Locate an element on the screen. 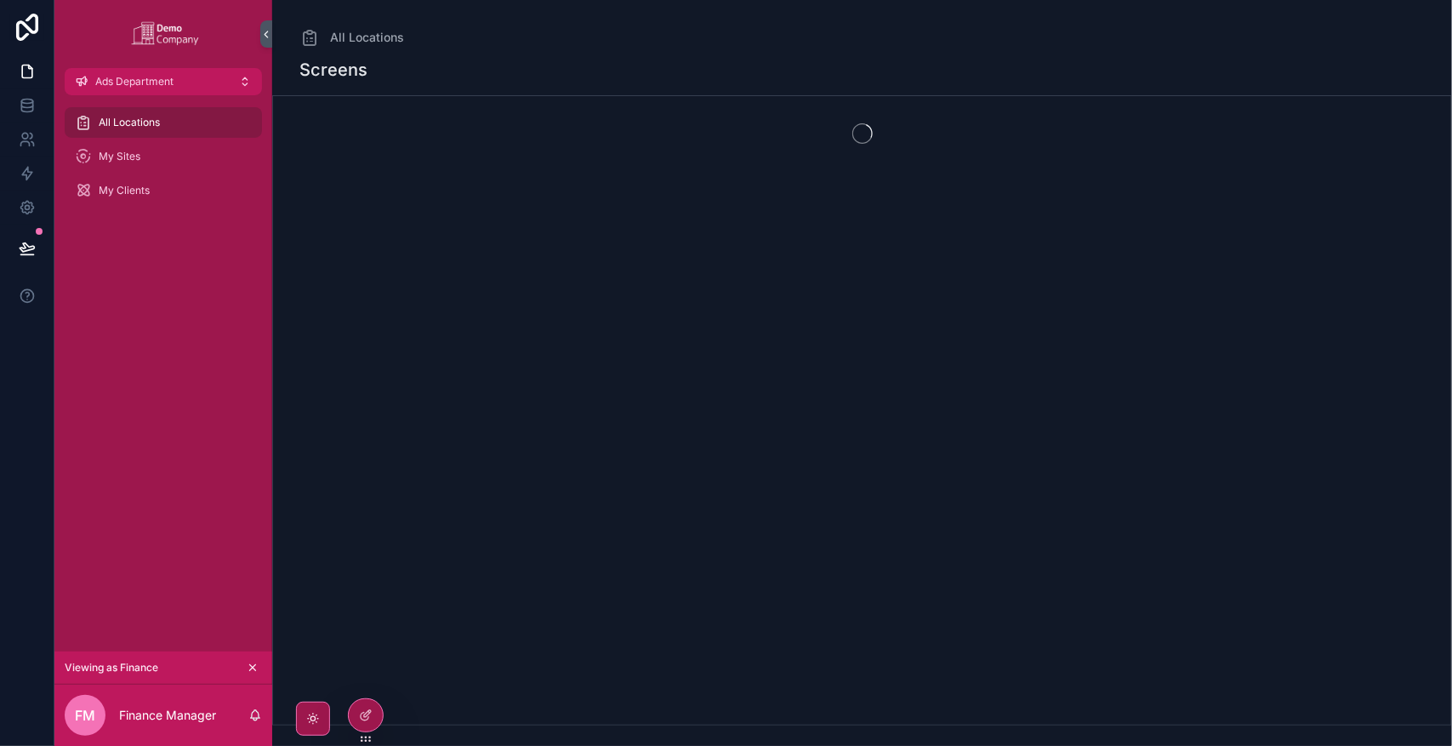 This screenshot has width=1452, height=746. span: FM is located at coordinates (85, 716).